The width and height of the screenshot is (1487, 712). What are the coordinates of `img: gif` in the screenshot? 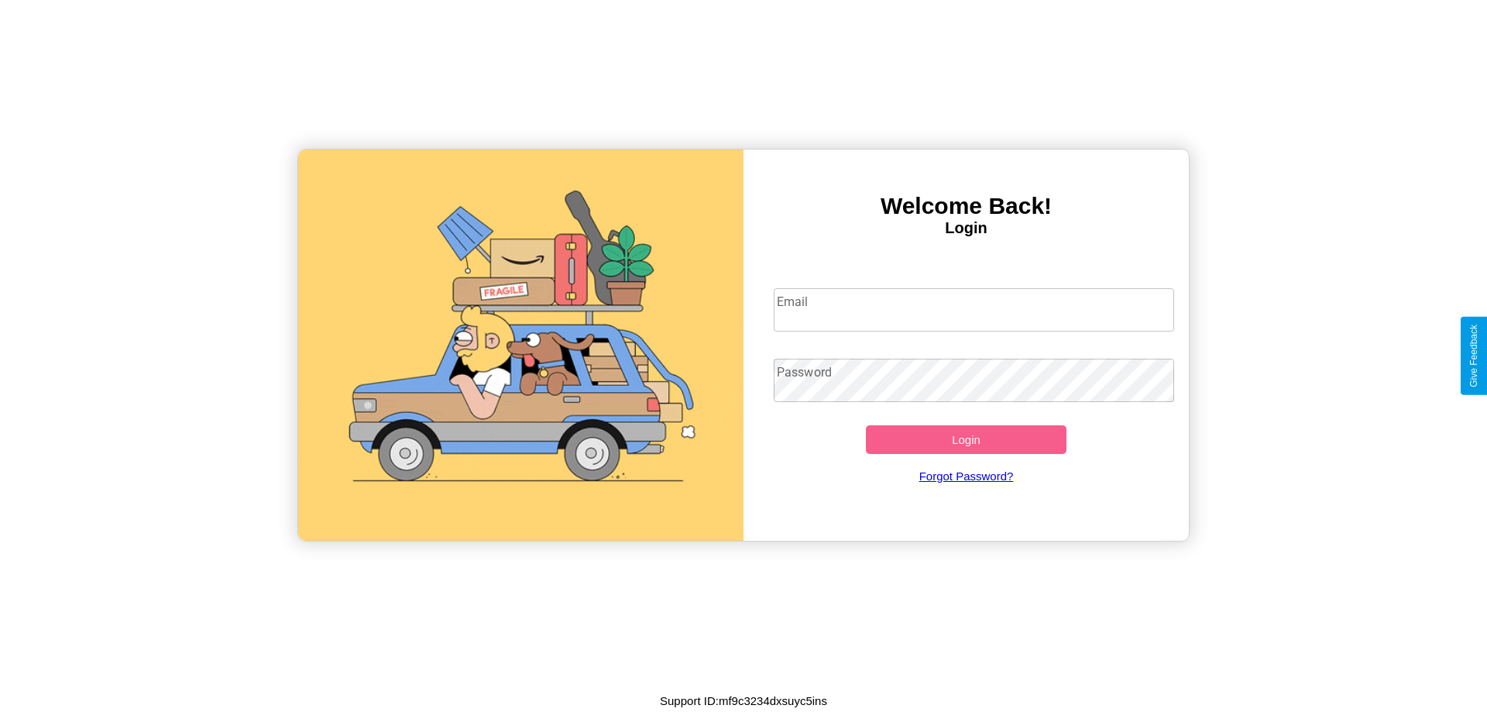 It's located at (521, 345).